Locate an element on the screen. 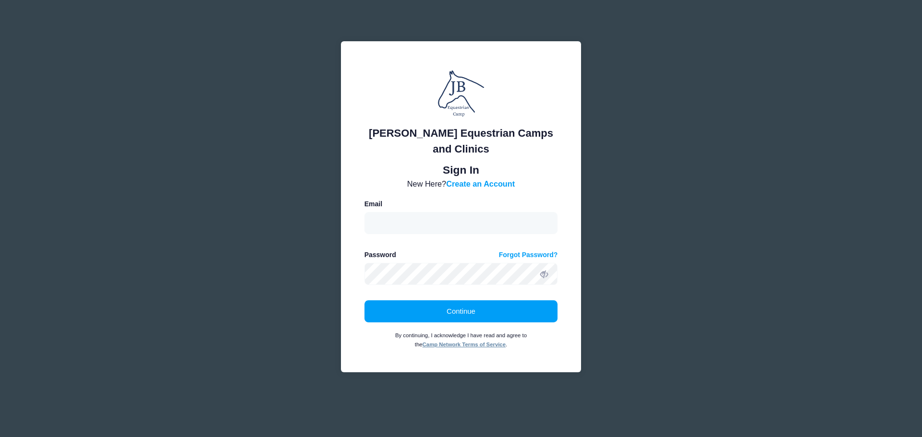 The height and width of the screenshot is (437, 922). a: Create an Account is located at coordinates (480, 184).